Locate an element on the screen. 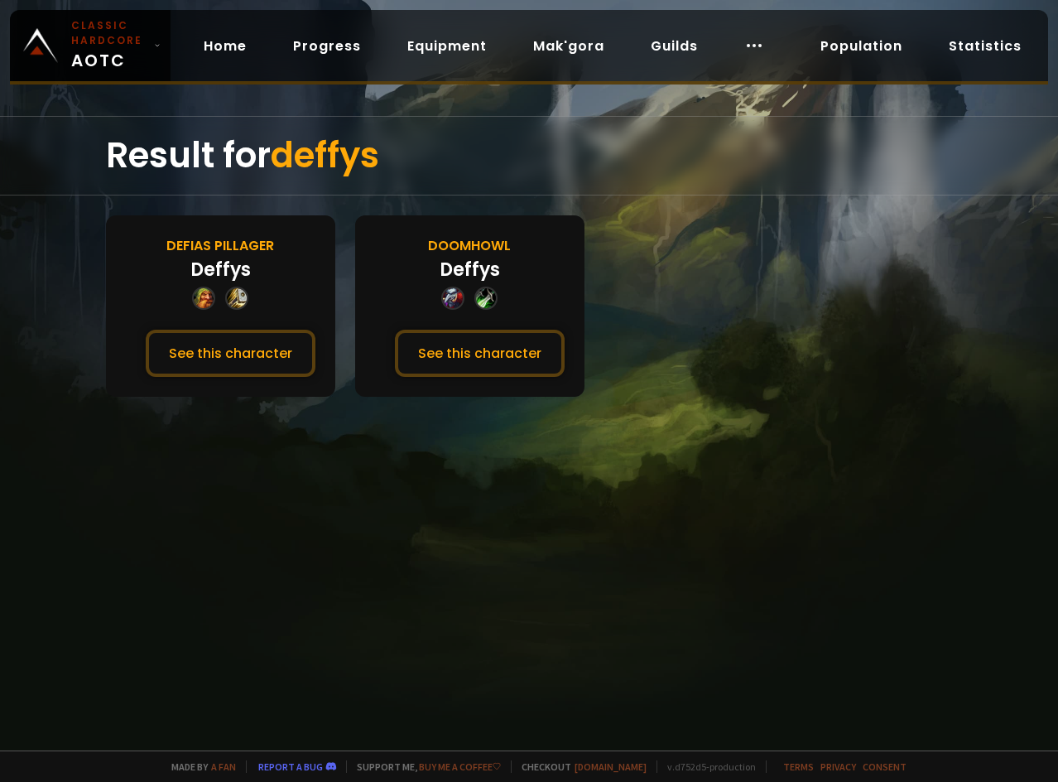  span: AOTC is located at coordinates (109, 46).